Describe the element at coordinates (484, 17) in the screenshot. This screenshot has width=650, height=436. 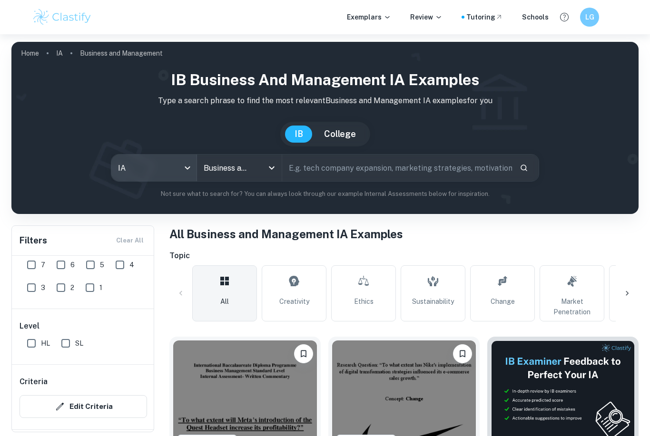
I see `div: Tutoring` at that location.